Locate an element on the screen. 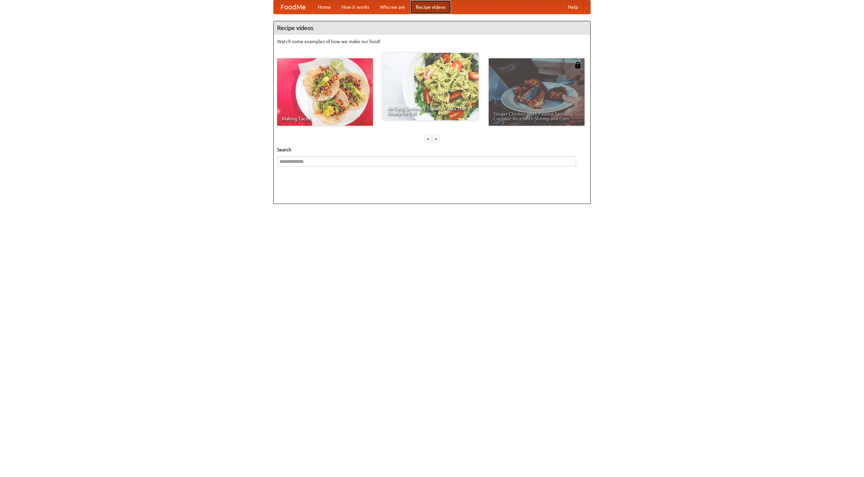 The image size is (864, 477). a: FoodMe is located at coordinates (293, 7).